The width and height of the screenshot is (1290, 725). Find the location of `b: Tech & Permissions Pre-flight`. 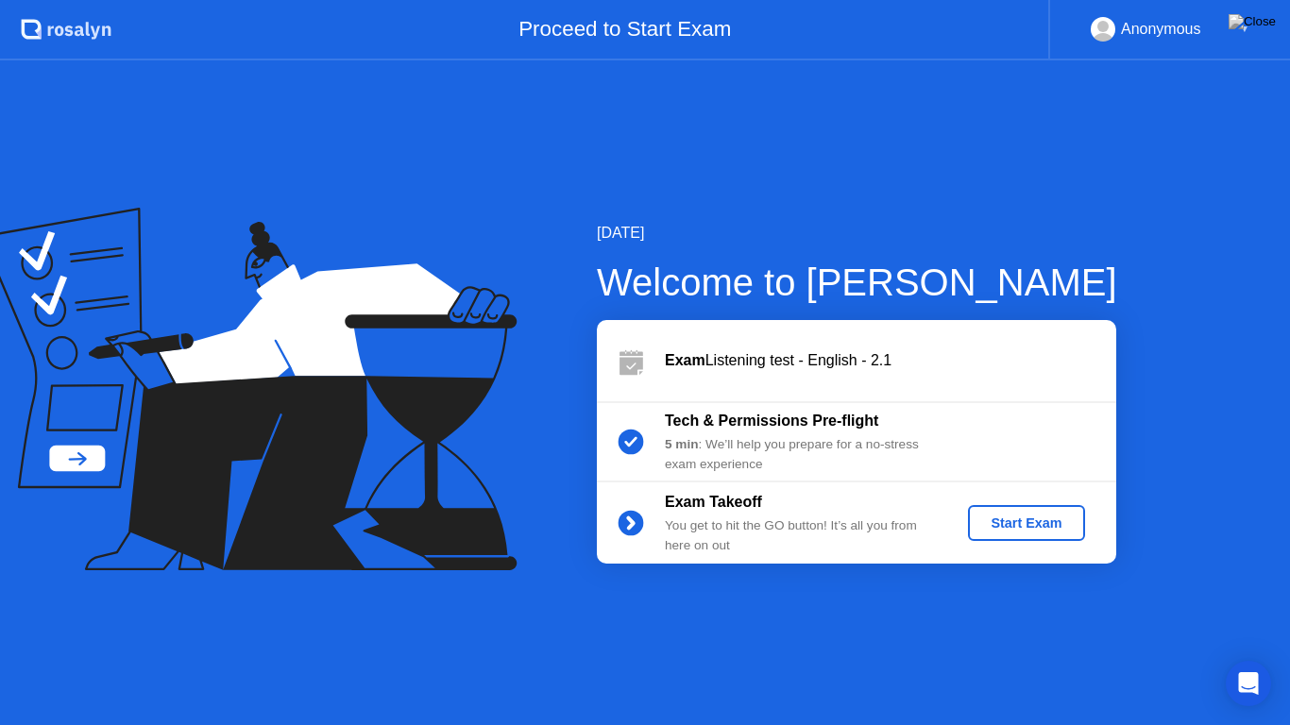

b: Tech & Permissions Pre-flight is located at coordinates (772, 420).